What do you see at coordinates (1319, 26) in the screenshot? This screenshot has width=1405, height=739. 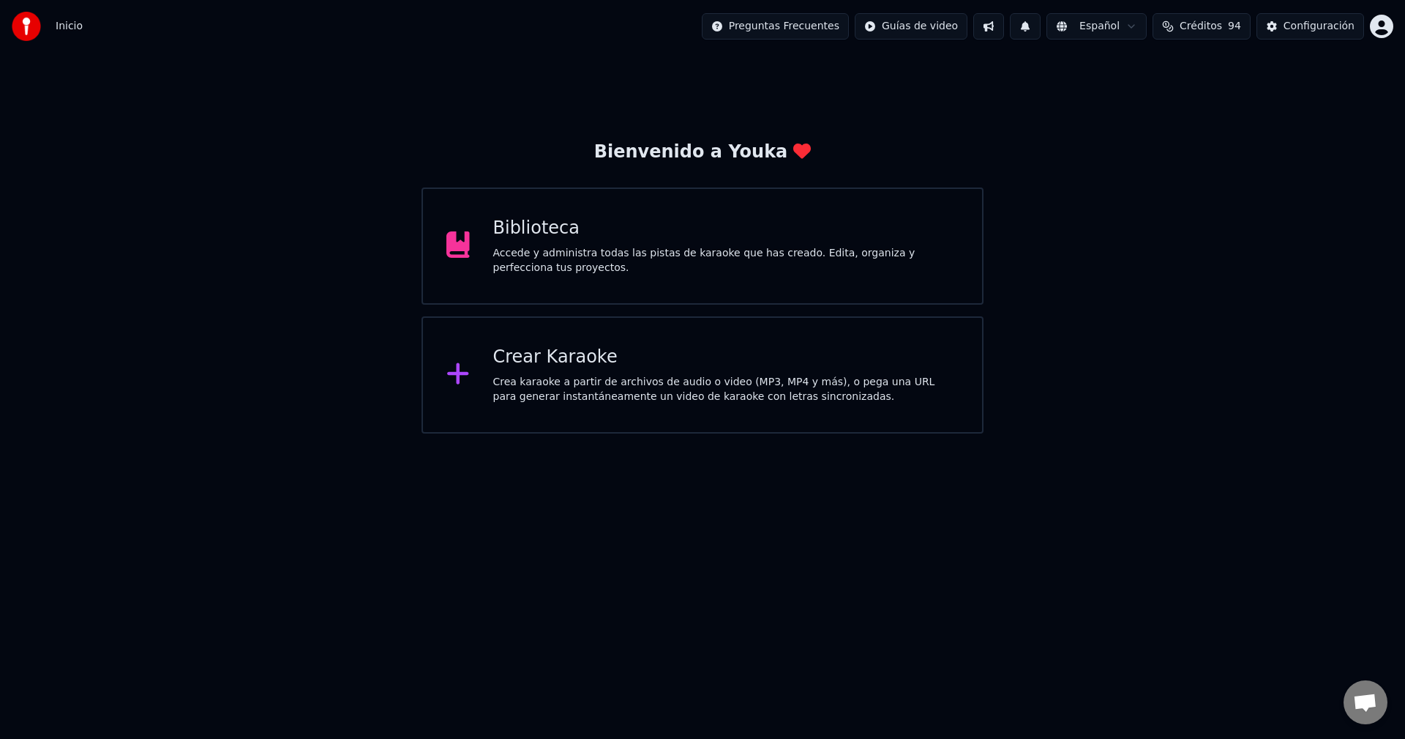 I see `div: Configuración` at bounding box center [1319, 26].